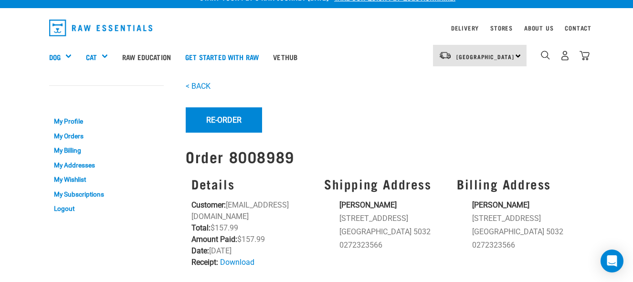 This screenshot has width=633, height=282. Describe the element at coordinates (578, 28) in the screenshot. I see `a: Contact` at that location.